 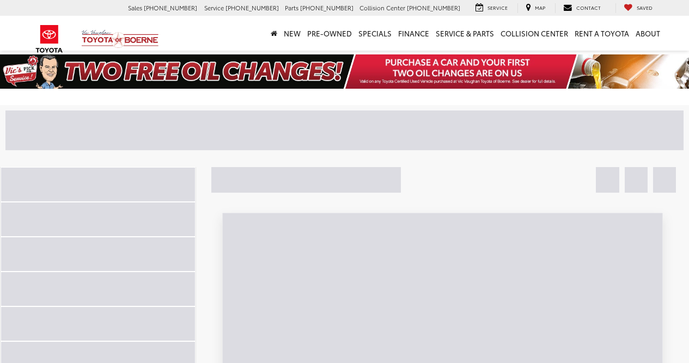 What do you see at coordinates (491, 8) in the screenshot?
I see `a: Service` at bounding box center [491, 8].